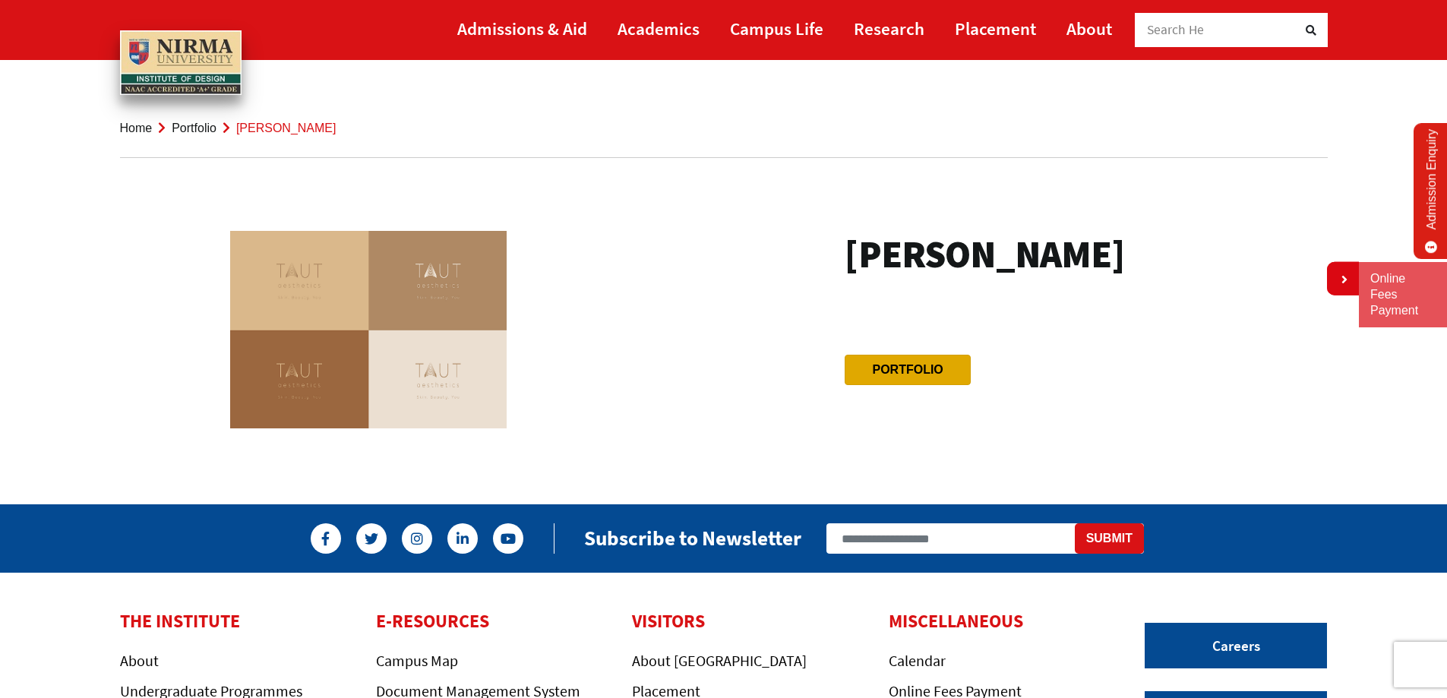  I want to click on img: main_logo, so click(181, 63).